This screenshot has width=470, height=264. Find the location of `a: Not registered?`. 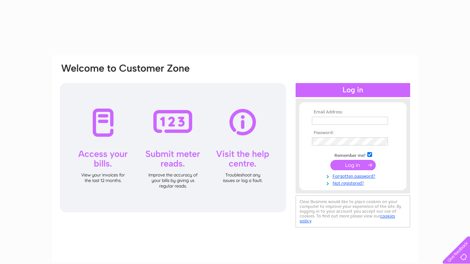

a: Not registered? is located at coordinates (353, 182).